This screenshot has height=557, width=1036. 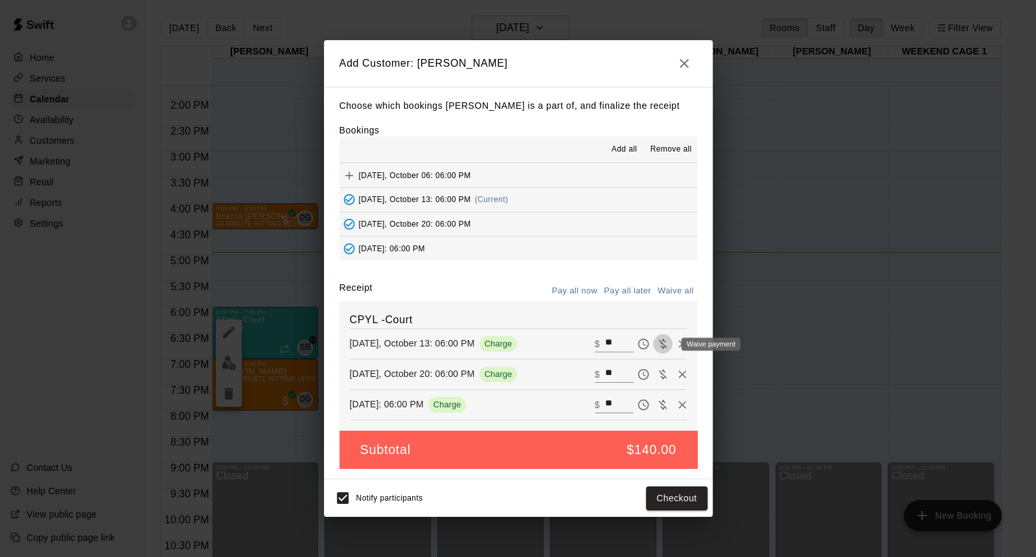 What do you see at coordinates (676, 291) in the screenshot?
I see `button: Waive all` at bounding box center [676, 291].